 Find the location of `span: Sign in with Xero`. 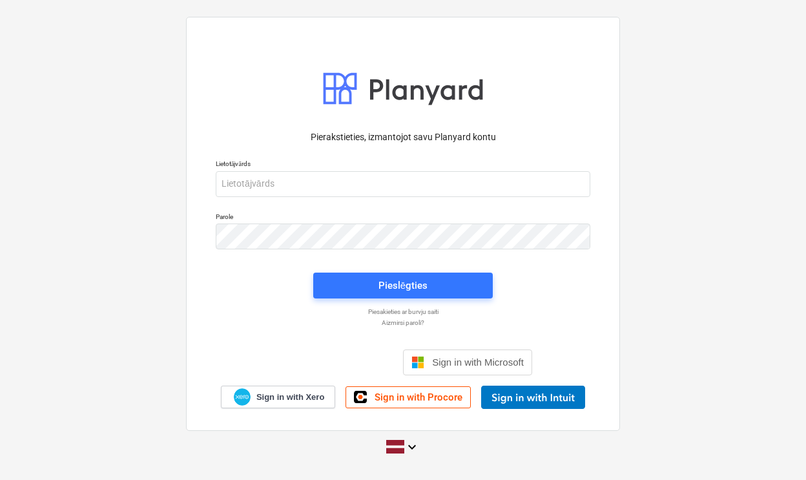

span: Sign in with Xero is located at coordinates (290, 397).